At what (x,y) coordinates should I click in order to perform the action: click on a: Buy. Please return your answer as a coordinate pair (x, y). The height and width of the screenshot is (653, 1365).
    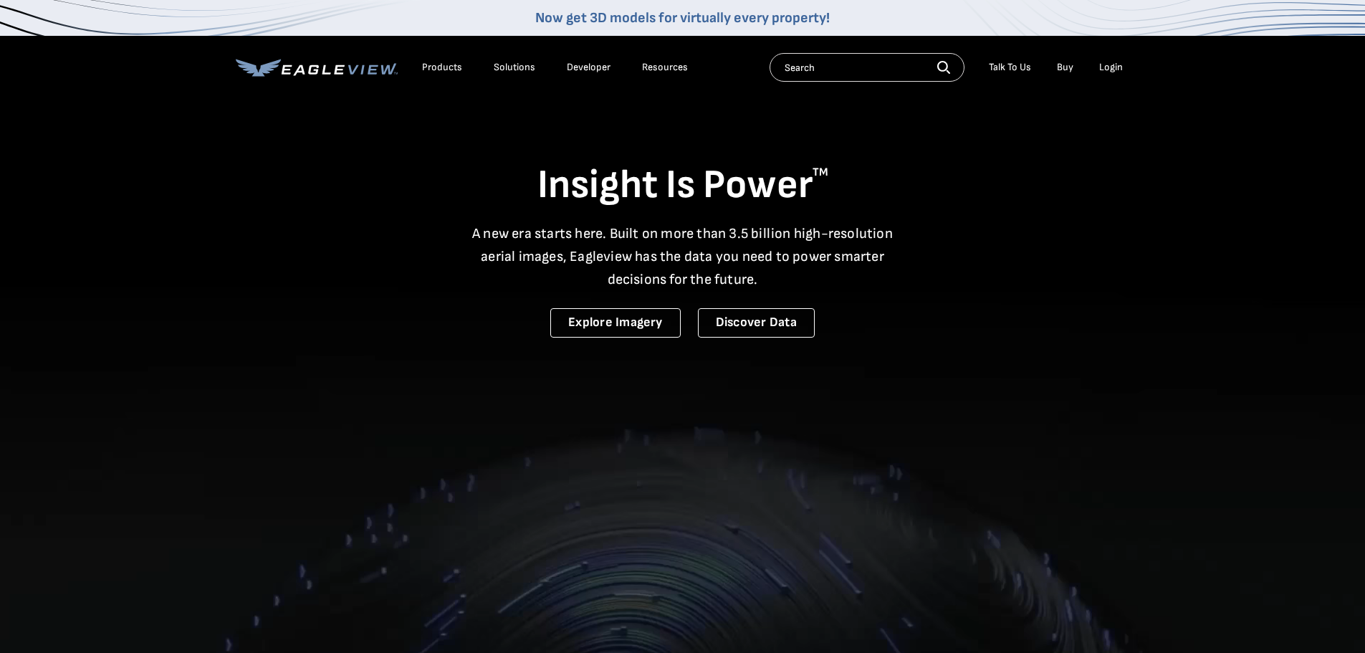
    Looking at the image, I should click on (1065, 67).